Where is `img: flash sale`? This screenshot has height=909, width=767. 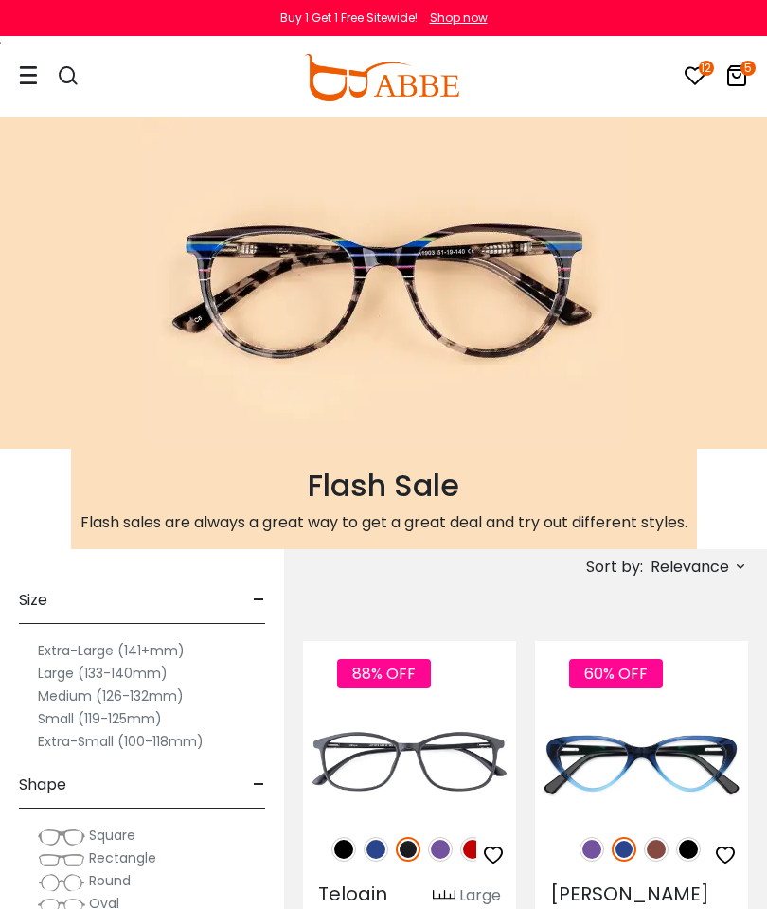
img: flash sale is located at coordinates (384, 283).